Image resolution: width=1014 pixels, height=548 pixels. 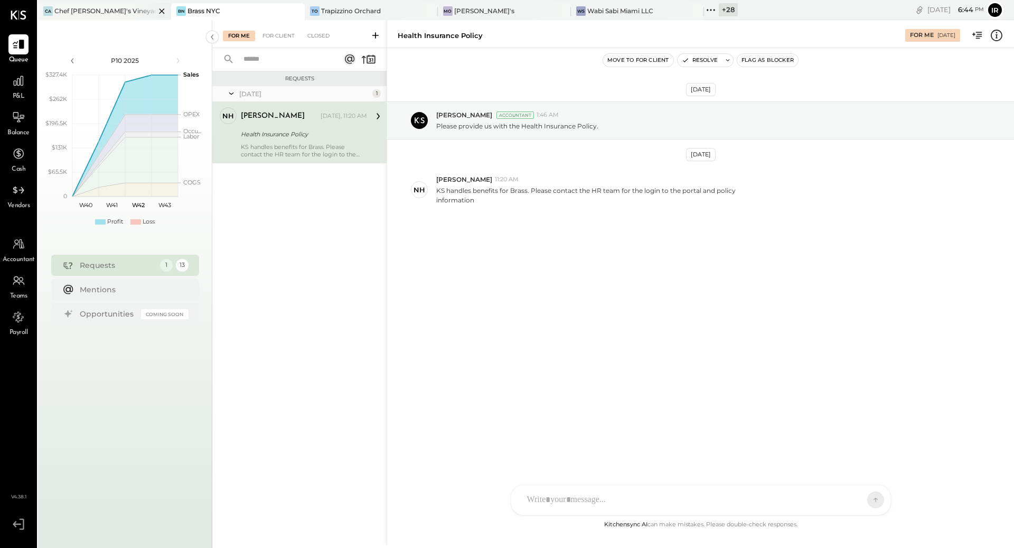 What do you see at coordinates (192, 131) in the screenshot?
I see `text: Occu...` at bounding box center [192, 131].